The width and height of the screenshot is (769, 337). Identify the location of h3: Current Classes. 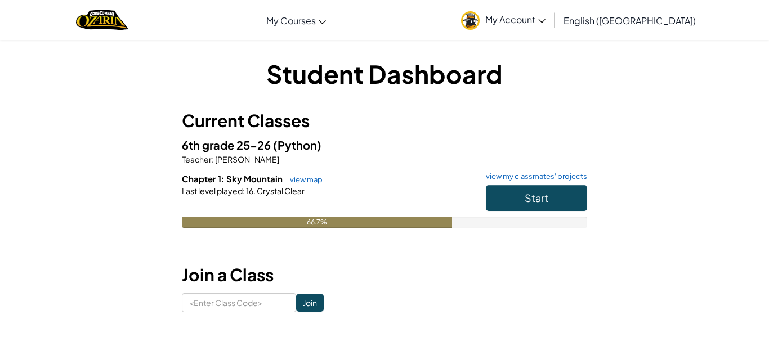
(385, 120).